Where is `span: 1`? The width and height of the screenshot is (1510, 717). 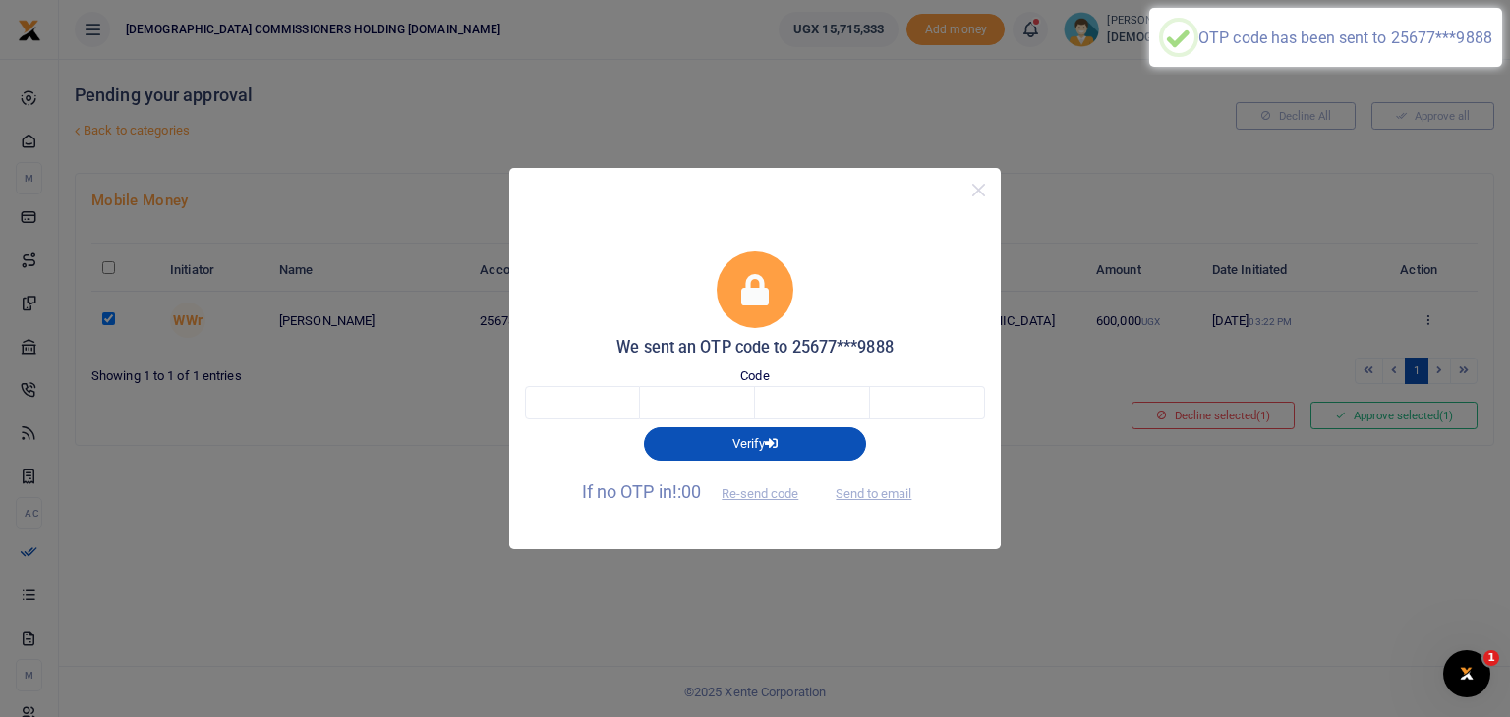
span: 1 is located at coordinates (1491, 658).